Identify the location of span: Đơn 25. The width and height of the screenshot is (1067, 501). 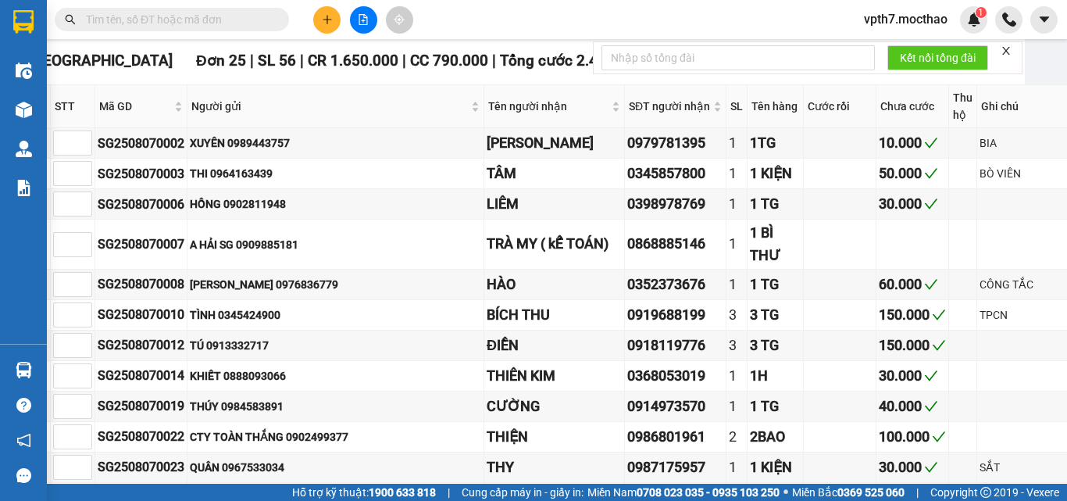
(221, 60).